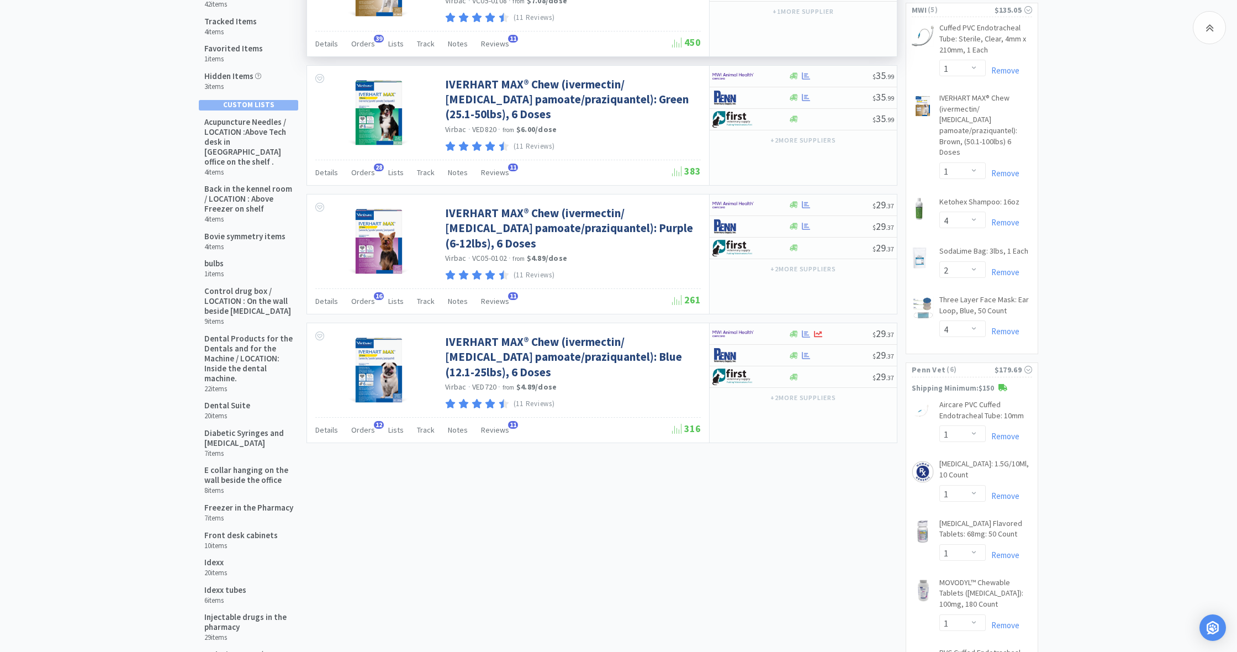 Image resolution: width=1237 pixels, height=652 pixels. Describe the element at coordinates (537, 129) in the screenshot. I see `strong: $6.00 / dose` at that location.